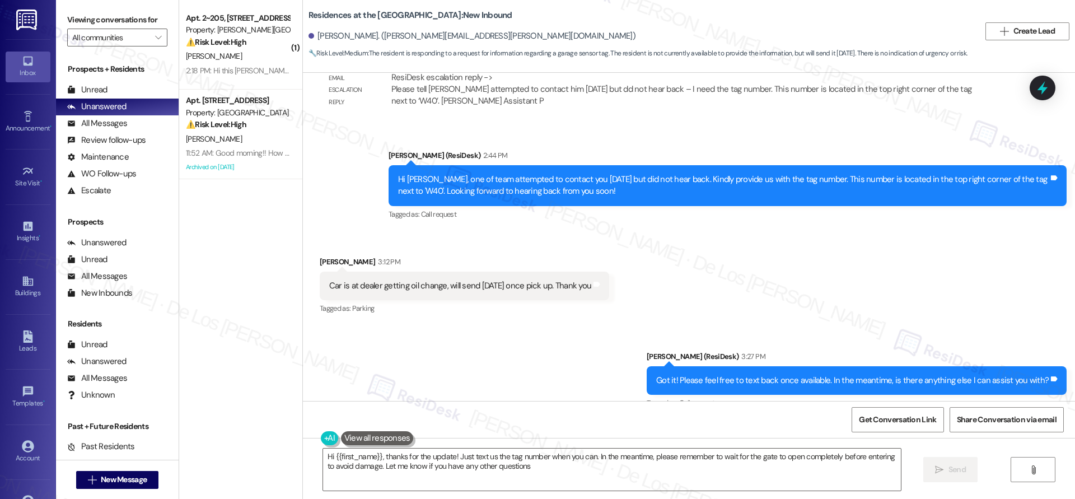 This screenshot has width=1075, height=499. Describe the element at coordinates (898, 419) in the screenshot. I see `button: Get Conversation Link` at that location.